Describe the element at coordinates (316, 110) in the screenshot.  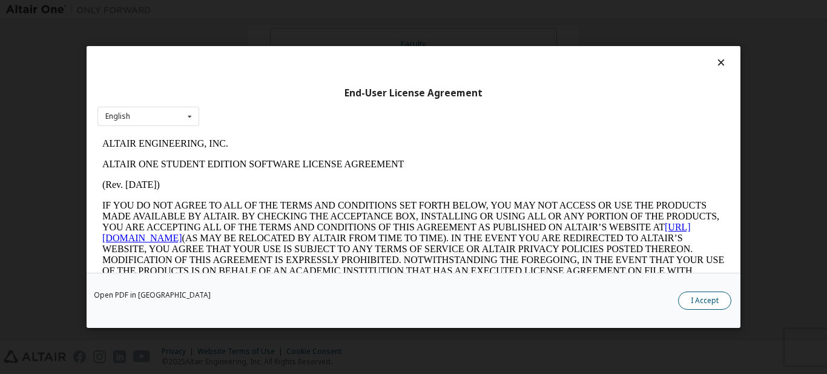
I see `p: IF YOU DO NOT AGREE TO ALL OF THE TERMS AND CONDITIONS SET FORTH BELOW, YOU MAY NOT ACCESS OR USE...` at that location.